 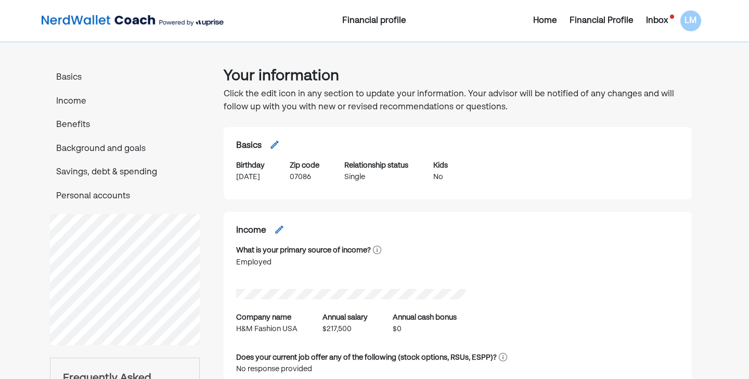 I want to click on div: Financial Profile, so click(x=602, y=21).